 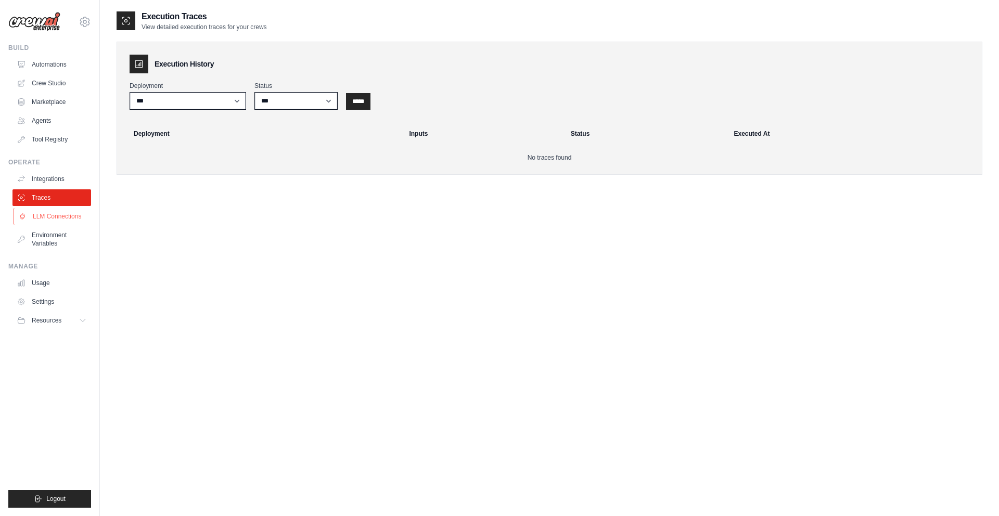 What do you see at coordinates (204, 17) in the screenshot?
I see `h2: Execution Traces` at bounding box center [204, 17].